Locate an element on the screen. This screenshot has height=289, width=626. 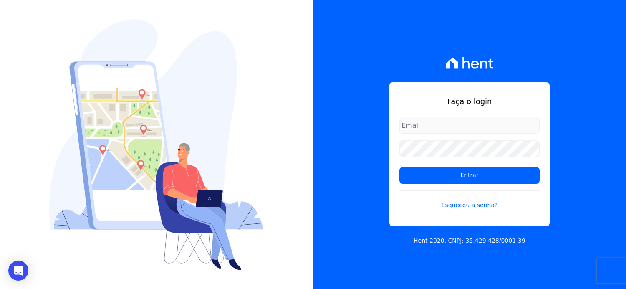
div: Open Intercom Messenger is located at coordinates (18, 270).